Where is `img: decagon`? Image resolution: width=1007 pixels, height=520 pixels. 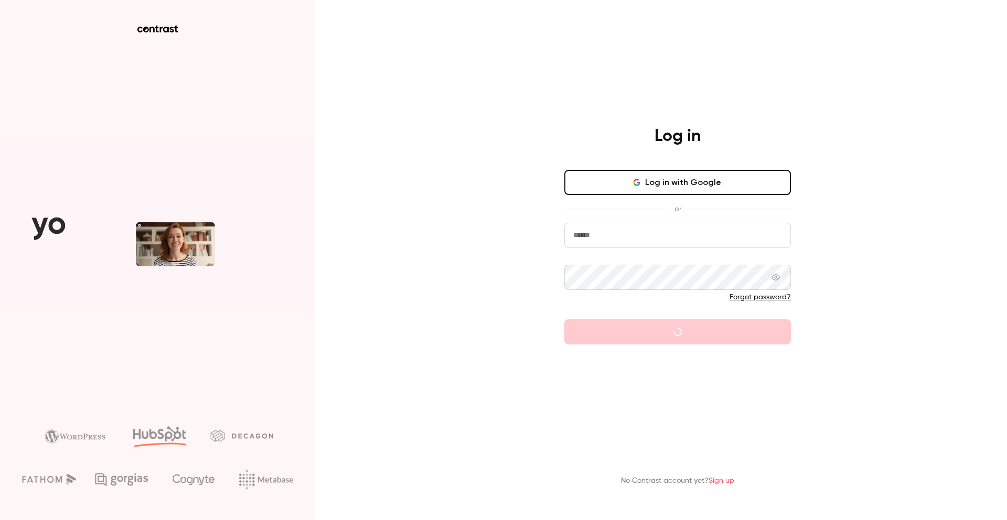 img: decagon is located at coordinates (242, 436).